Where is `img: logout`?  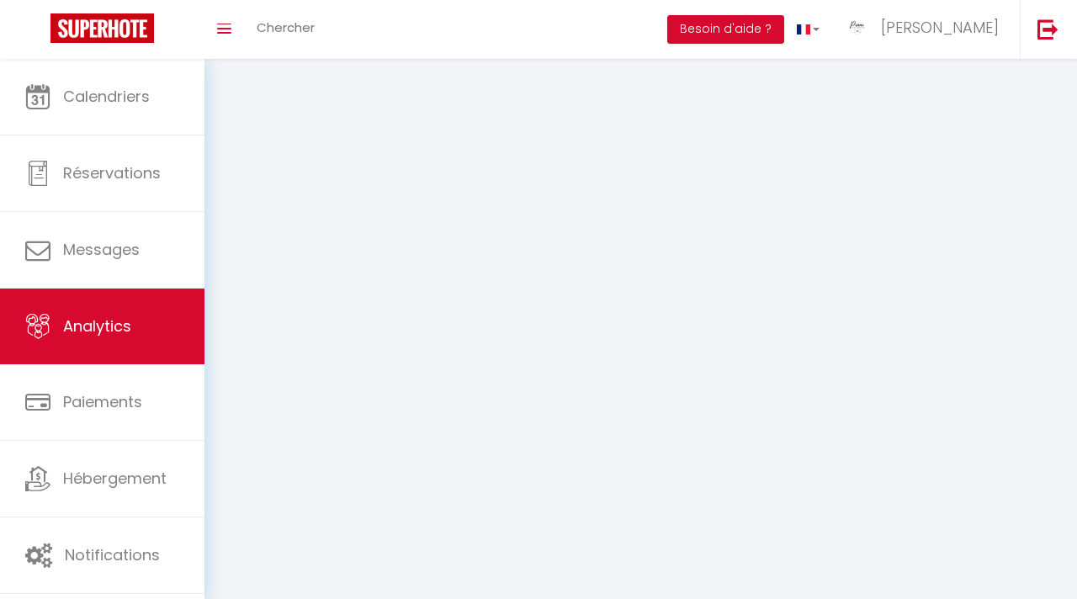
img: logout is located at coordinates (1047, 29).